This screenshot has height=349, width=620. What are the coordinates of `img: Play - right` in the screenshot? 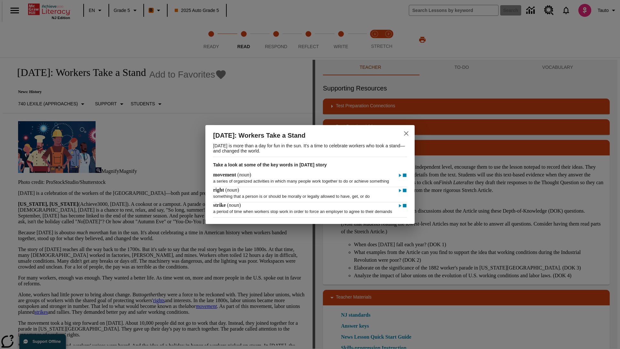 It's located at (400, 190).